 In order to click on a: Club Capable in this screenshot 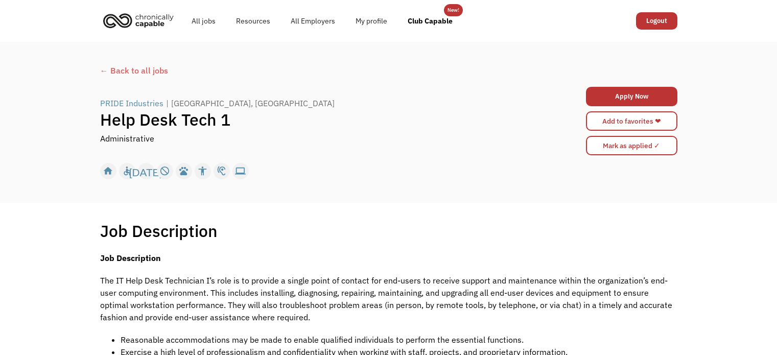, I will do `click(430, 21)`.